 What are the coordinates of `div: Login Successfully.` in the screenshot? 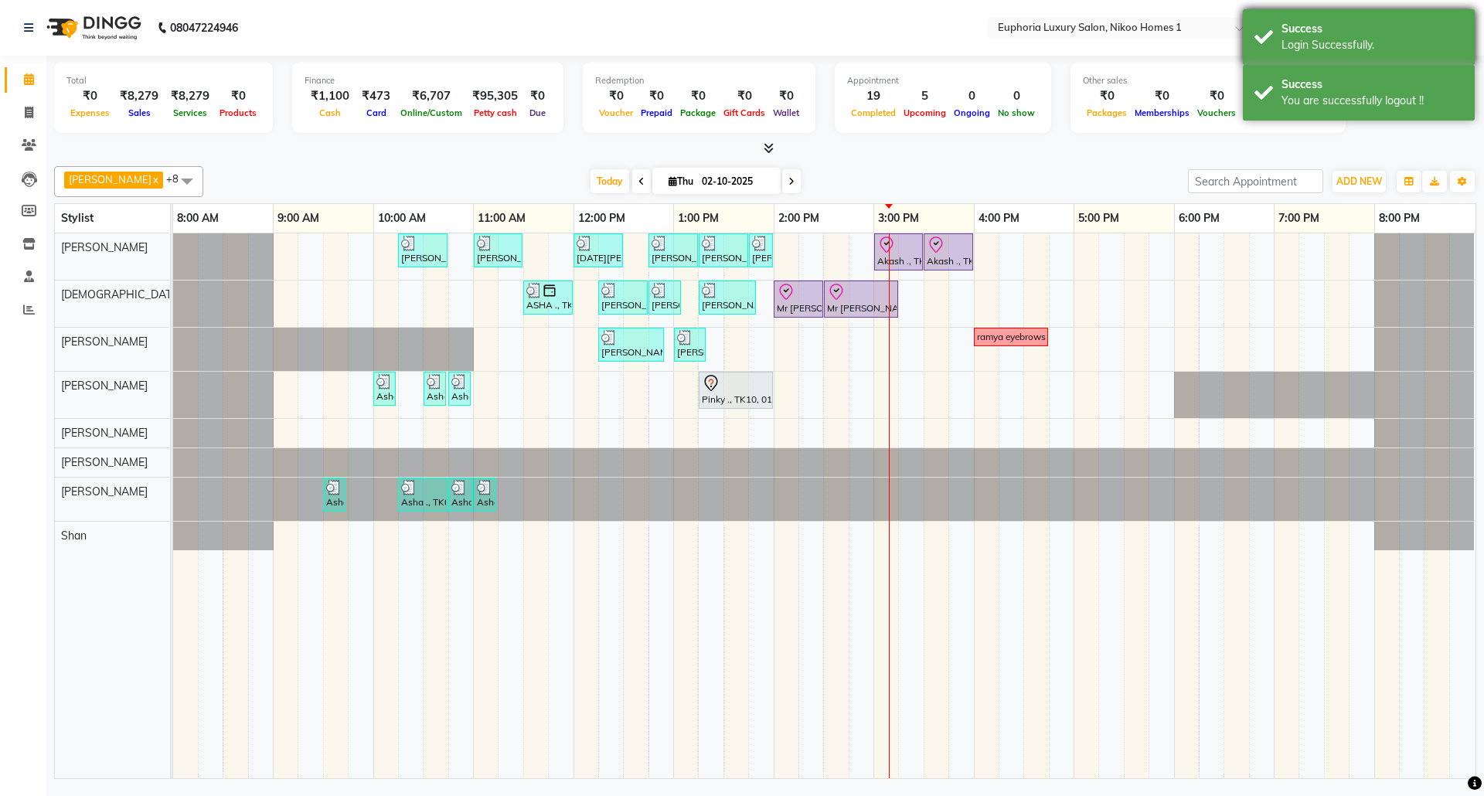 It's located at (1372, 45).